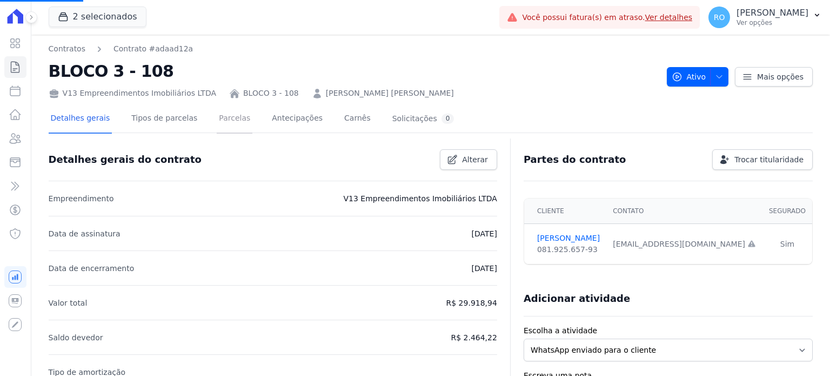 The image size is (830, 376). I want to click on div: 0, so click(448, 118).